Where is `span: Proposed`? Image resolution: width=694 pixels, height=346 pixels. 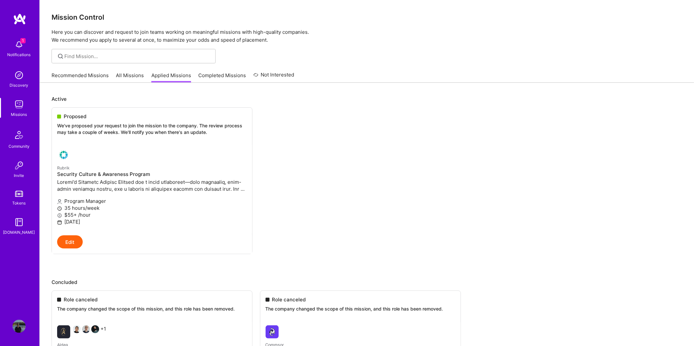
span: Proposed is located at coordinates (75, 116).